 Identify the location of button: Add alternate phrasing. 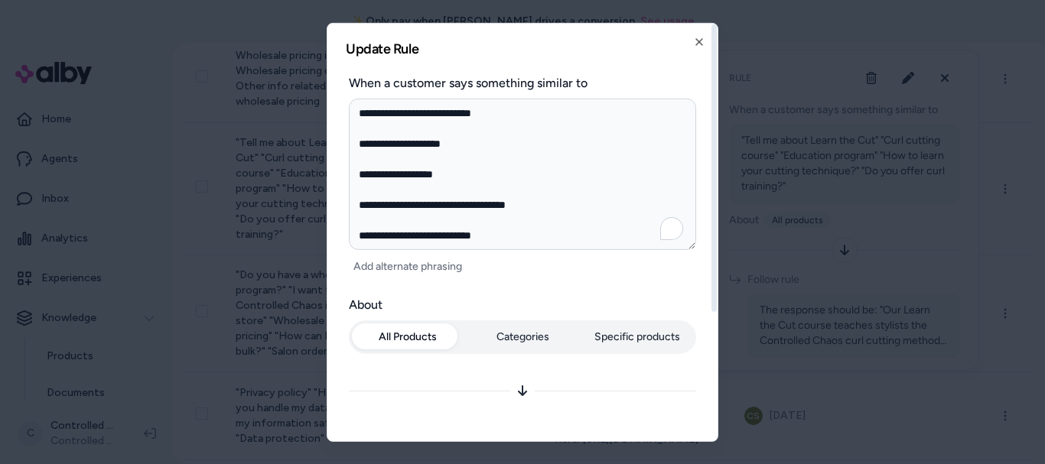
(408, 266).